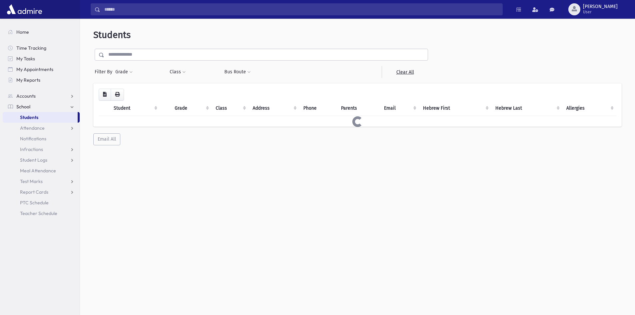 The width and height of the screenshot is (635, 315). I want to click on a: Report Cards, so click(41, 192).